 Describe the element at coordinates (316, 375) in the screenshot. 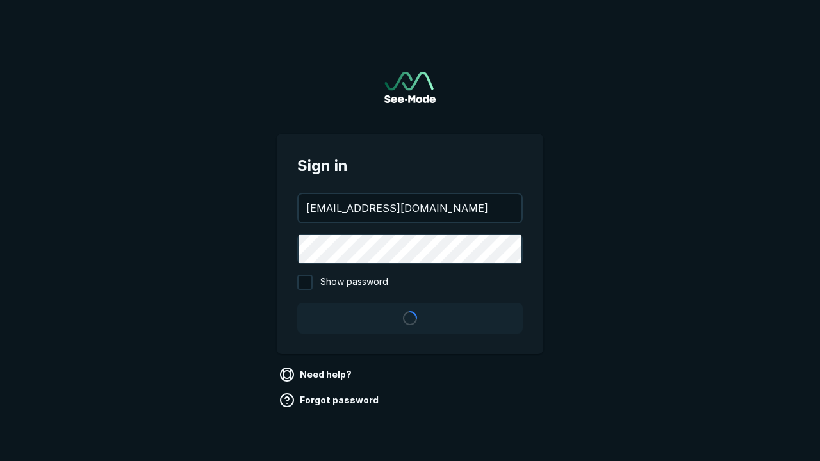

I see `a: Need help?` at that location.